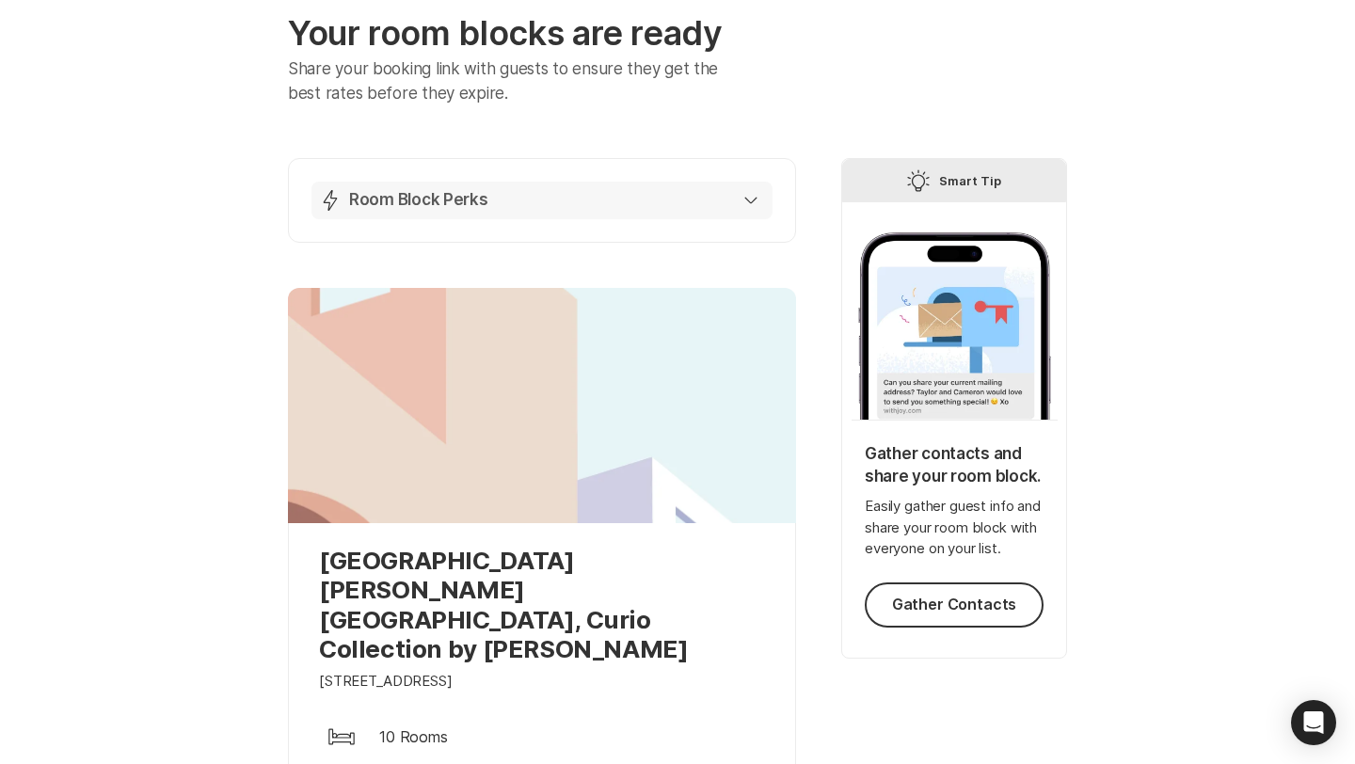 This screenshot has height=764, width=1355. What do you see at coordinates (954, 605) in the screenshot?
I see `button: Gather Contacts` at bounding box center [954, 605].